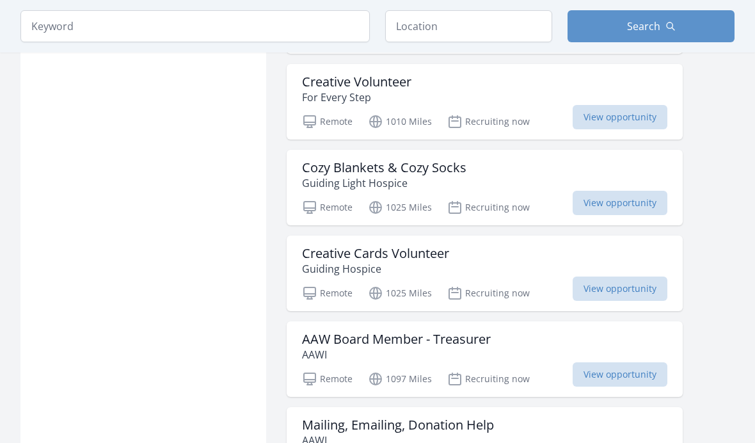  Describe the element at coordinates (650, 26) in the screenshot. I see `button: Search` at that location.